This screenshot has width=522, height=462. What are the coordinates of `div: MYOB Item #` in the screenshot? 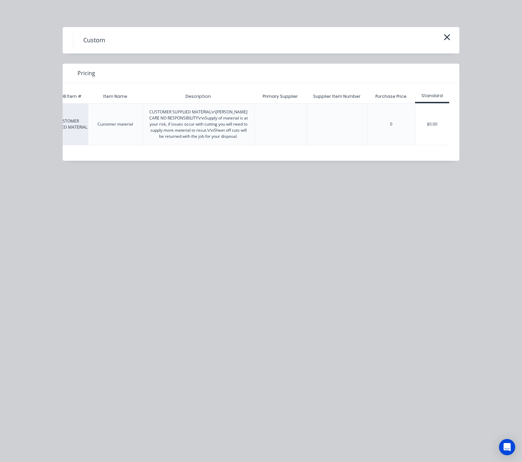 It's located at (68, 96).